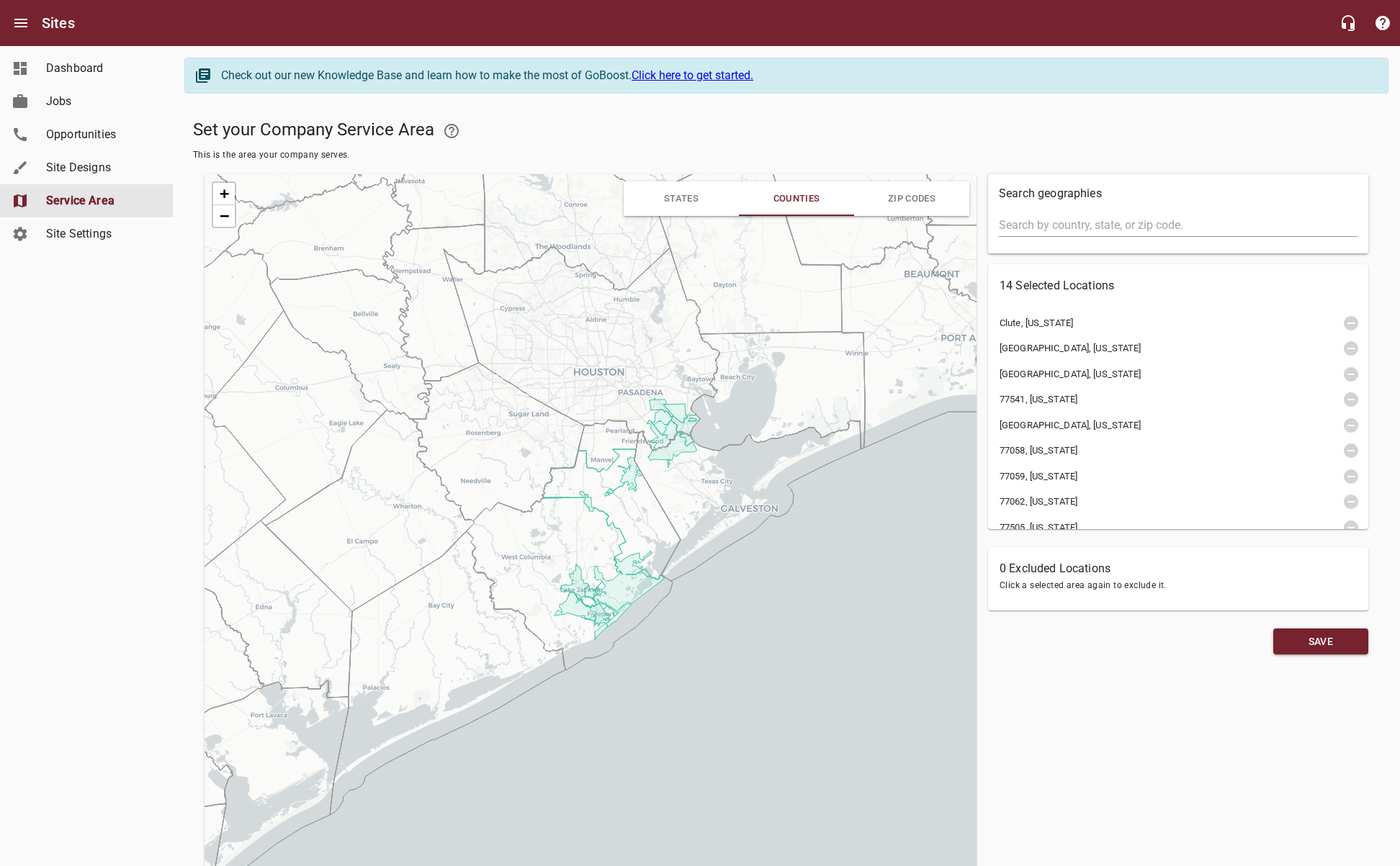 The height and width of the screenshot is (866, 1400). I want to click on span: Dashboard, so click(101, 69).